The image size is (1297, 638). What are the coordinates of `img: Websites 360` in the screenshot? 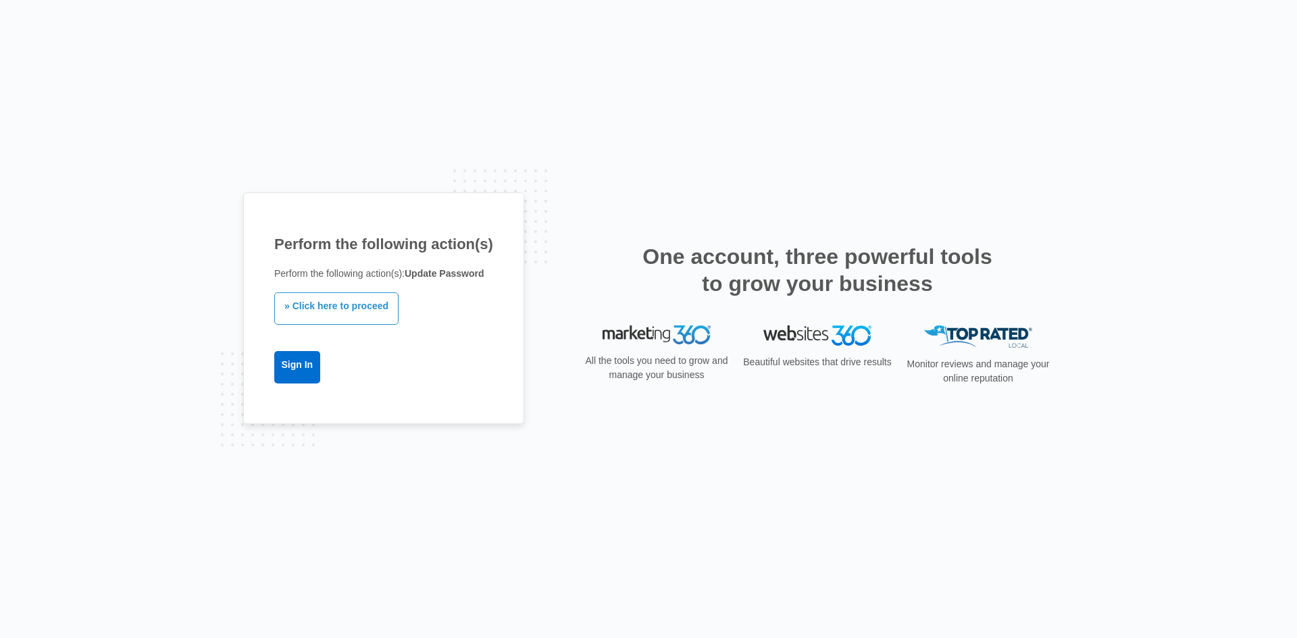 It's located at (817, 335).